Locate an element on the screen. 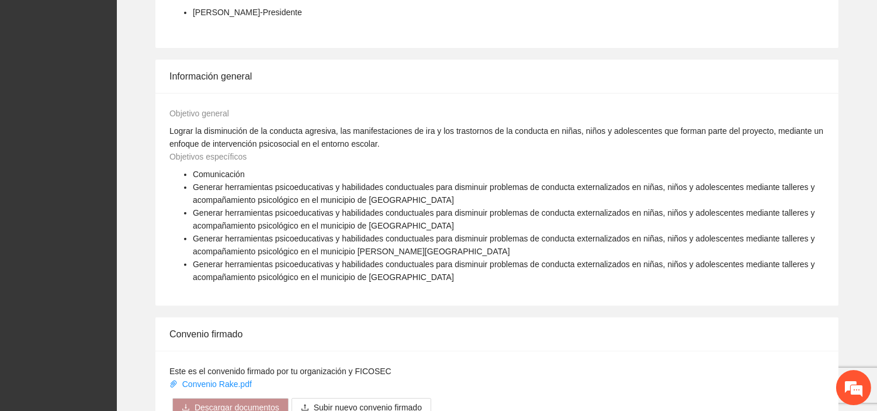  span: Este es el convenido firmado por tu organización y FICOSEC is located at coordinates (281, 371).